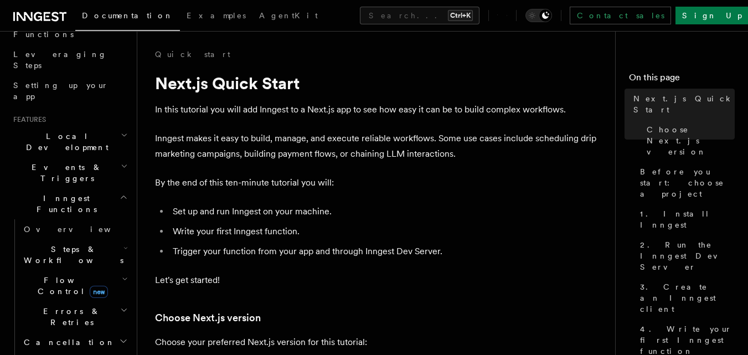  What do you see at coordinates (65, 142) in the screenshot?
I see `span: Local Development` at bounding box center [65, 142].